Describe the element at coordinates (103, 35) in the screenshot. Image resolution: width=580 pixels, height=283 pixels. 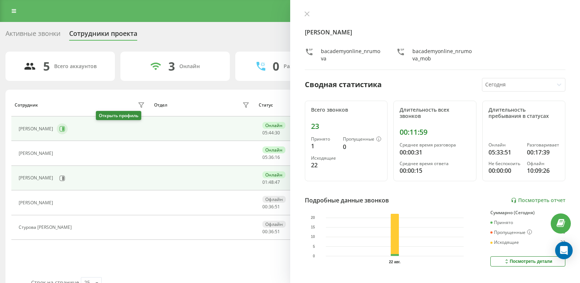
I see `div: Сотрудники проекта` at that location.